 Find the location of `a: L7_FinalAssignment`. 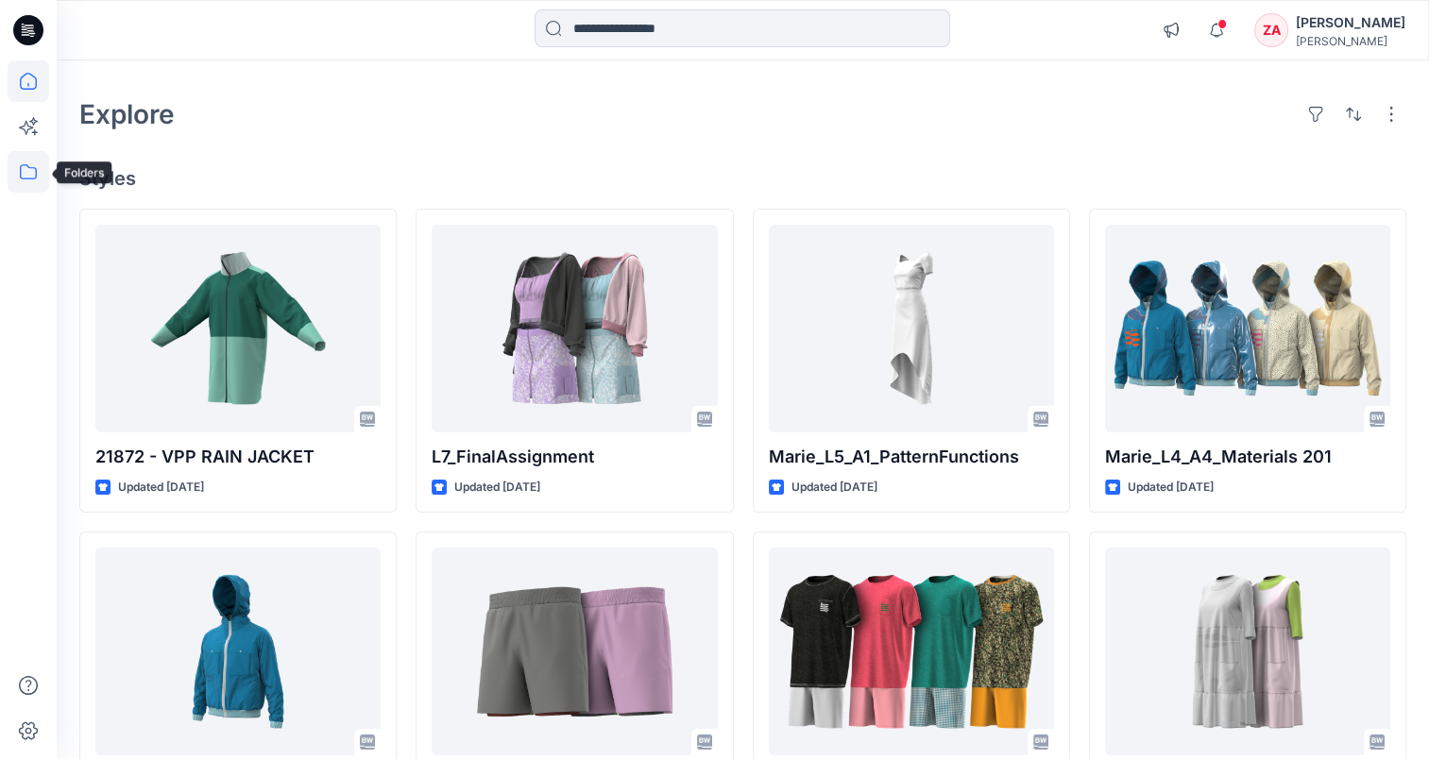

a: L7_FinalAssignment is located at coordinates (574, 329).